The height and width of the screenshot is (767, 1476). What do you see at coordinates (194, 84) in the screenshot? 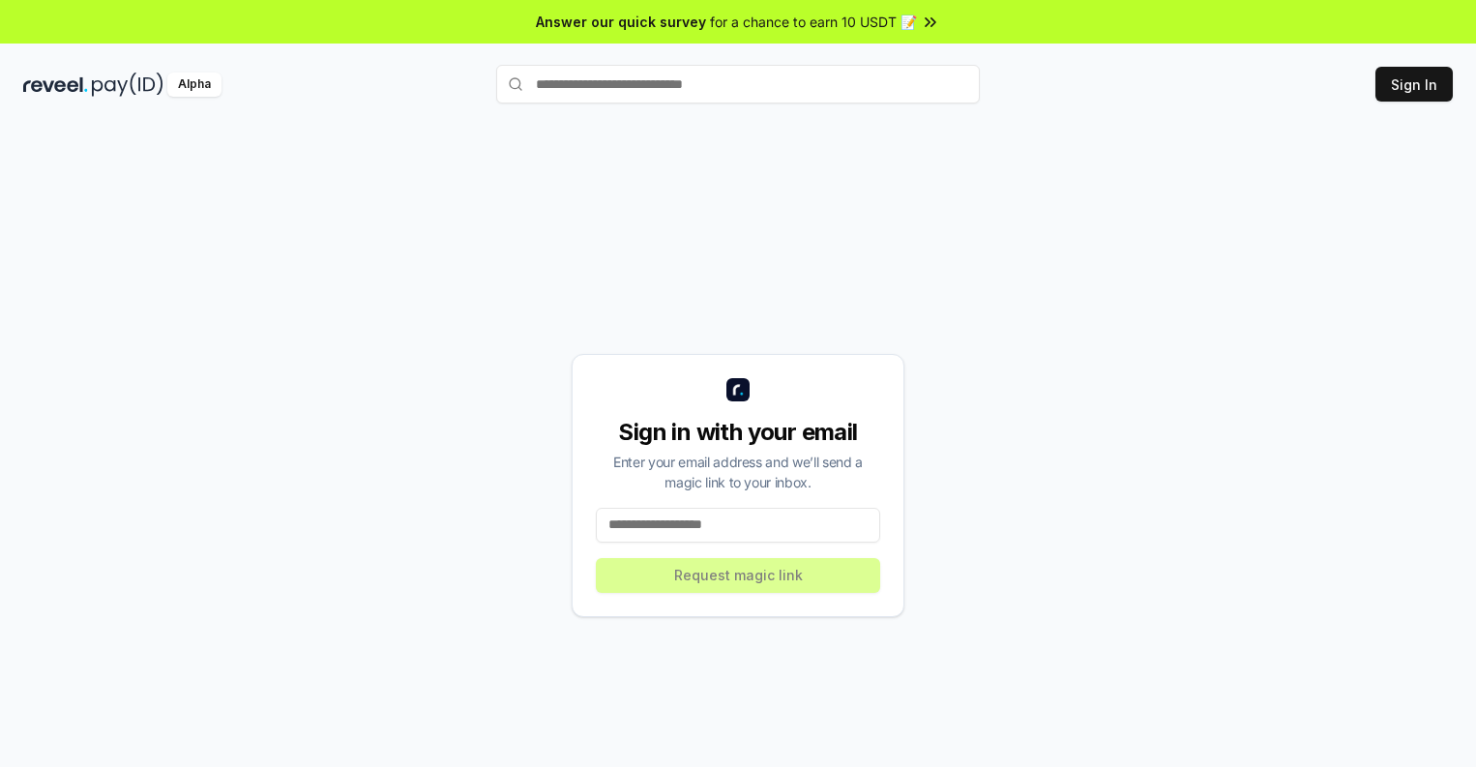
I see `div: Alpha` at bounding box center [194, 84].